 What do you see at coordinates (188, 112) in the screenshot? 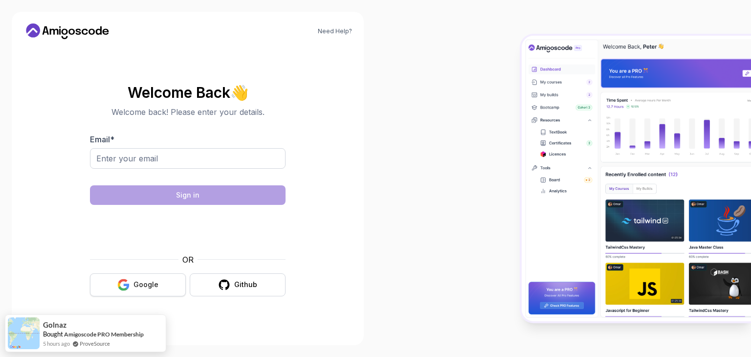
I see `p: Welcome back! Please enter your details.` at bounding box center [188, 112].